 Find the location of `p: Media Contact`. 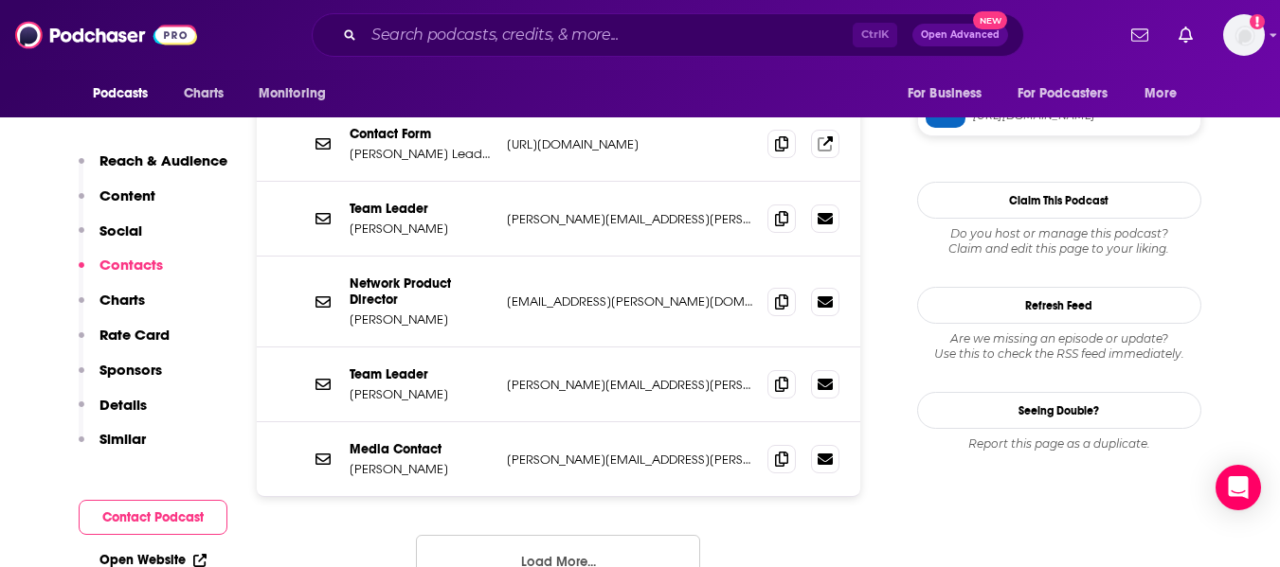

p: Media Contact is located at coordinates (421, 449).